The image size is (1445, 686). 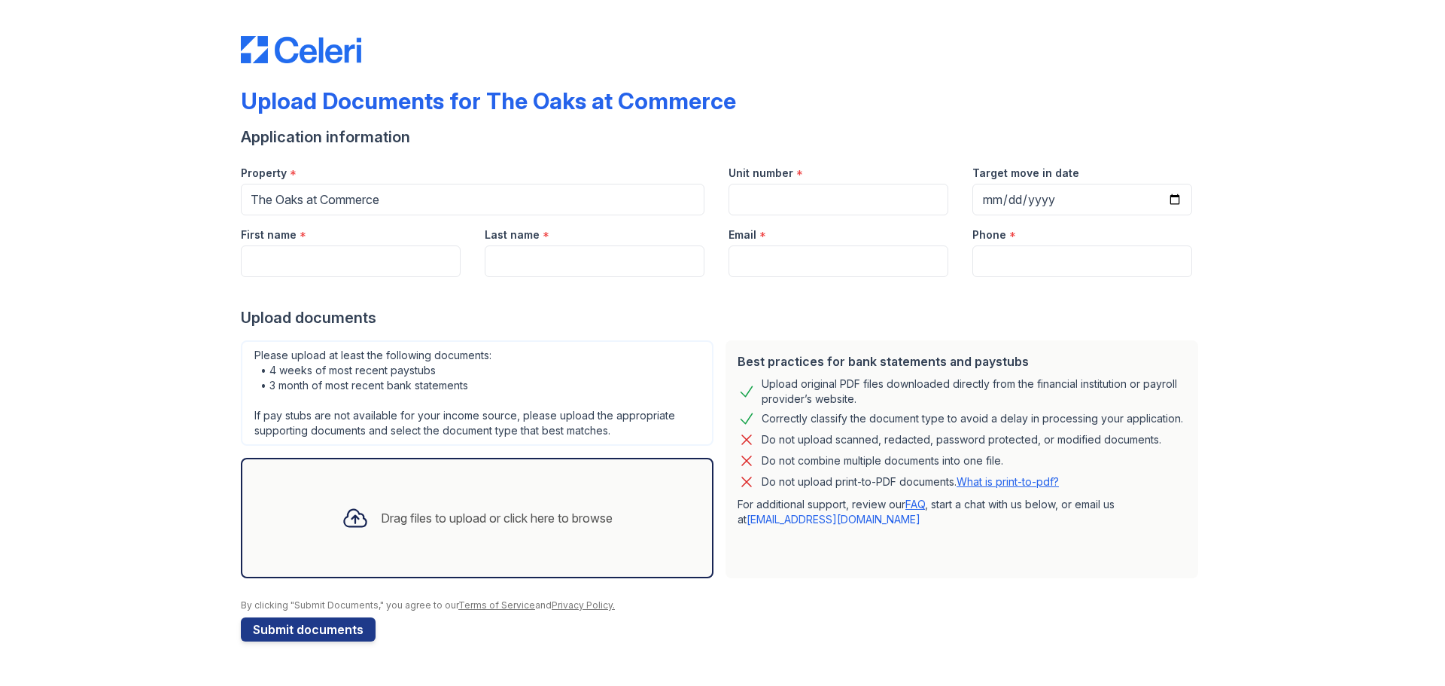 I want to click on div: Application information, so click(x=723, y=137).